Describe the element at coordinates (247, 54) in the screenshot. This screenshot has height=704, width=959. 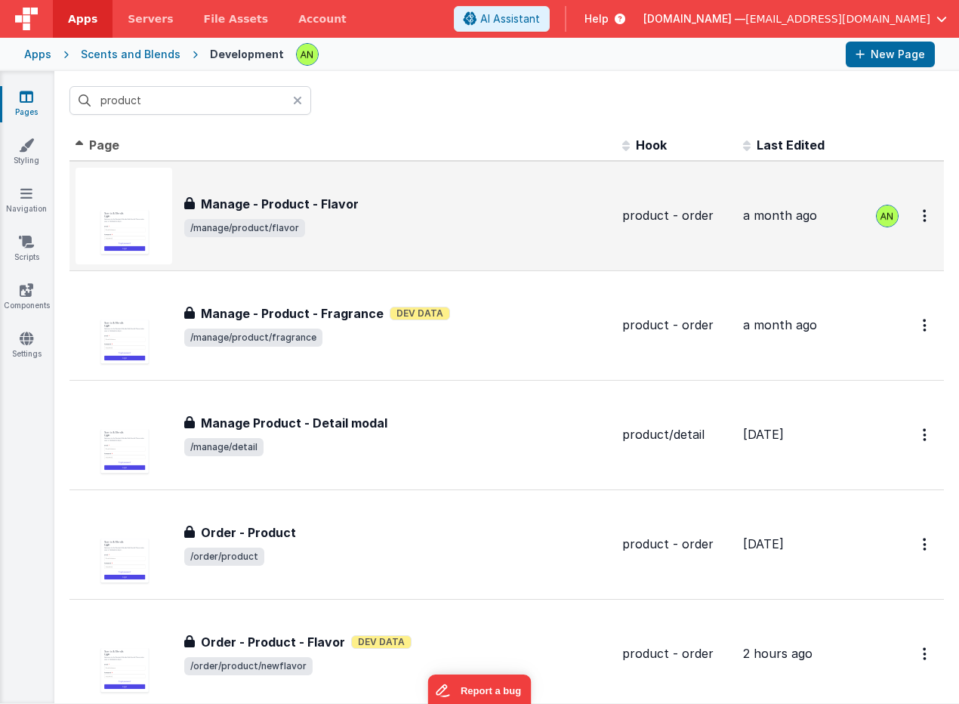
I see `div: Development` at that location.